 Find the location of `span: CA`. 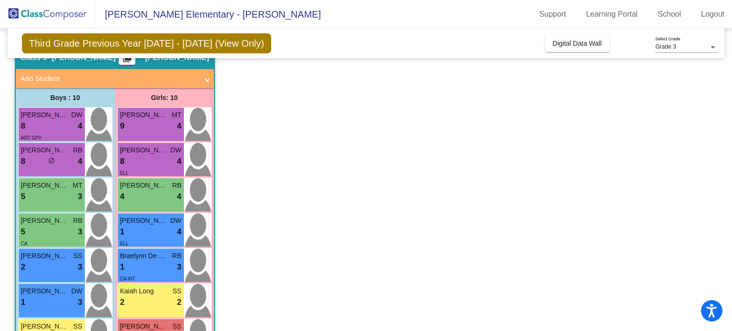

span: CA is located at coordinates (24, 244).